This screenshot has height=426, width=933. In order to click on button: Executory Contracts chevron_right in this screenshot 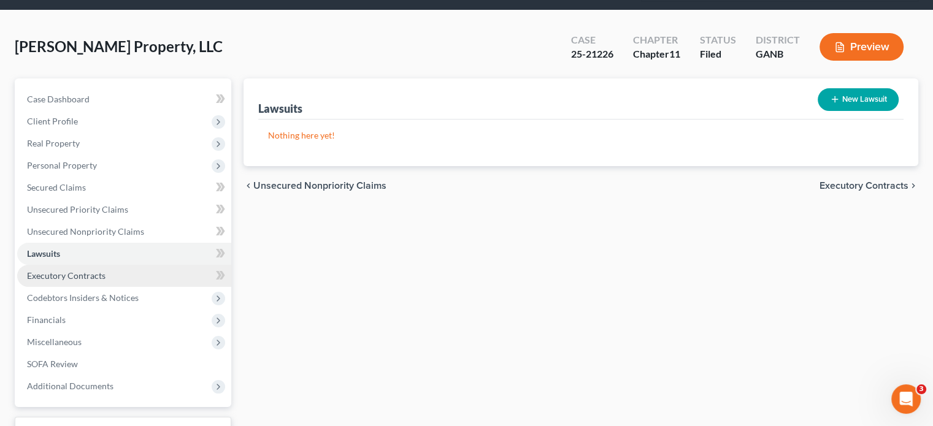, I will do `click(868, 186)`.